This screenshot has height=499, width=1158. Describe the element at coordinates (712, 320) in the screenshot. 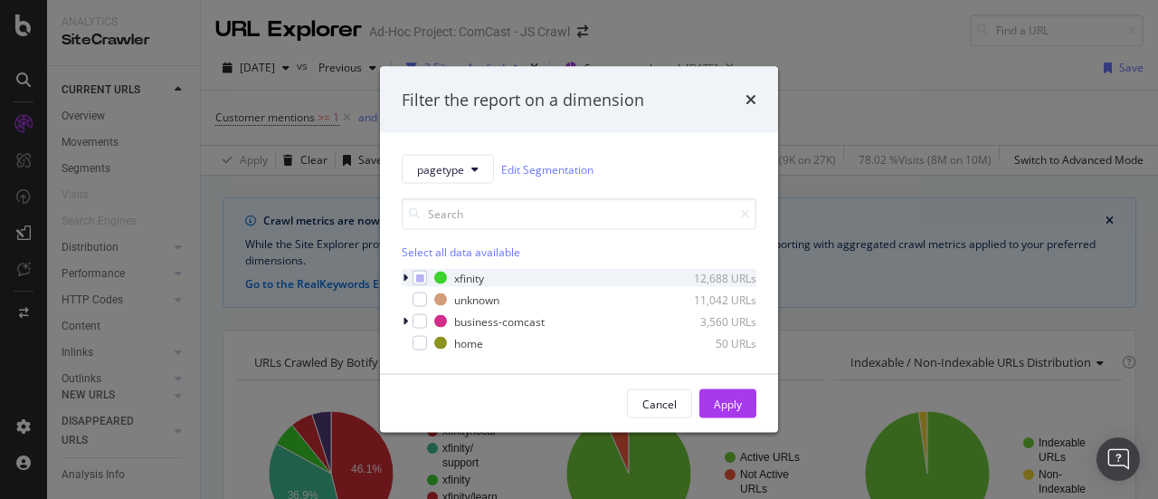

I see `div: 3,560 URLs` at that location.